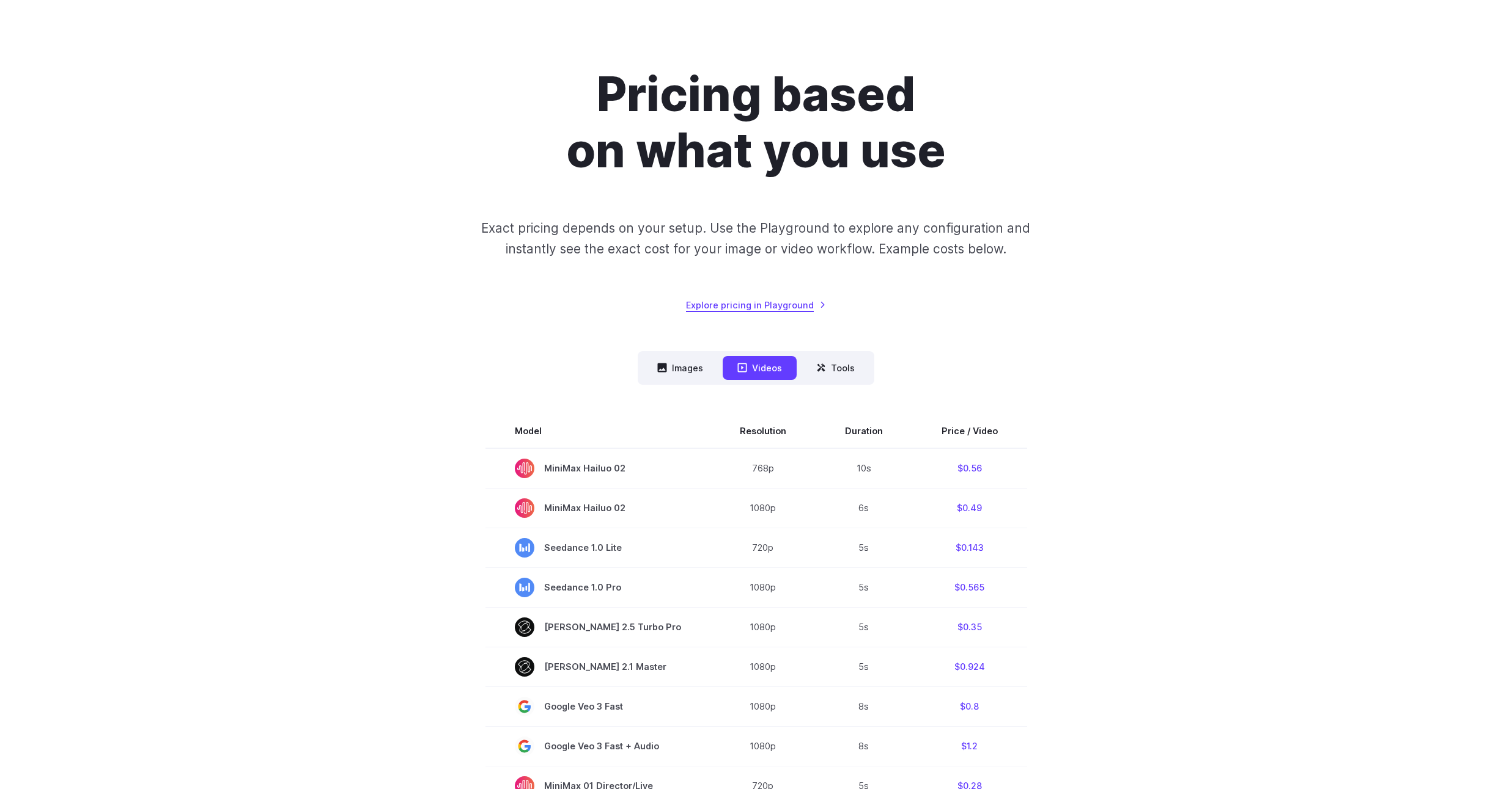 This screenshot has width=1512, height=789. Describe the element at coordinates (756, 238) in the screenshot. I see `p: Exact pricing depends on your setup. Use the Playground to explore any configuration and instantl...` at that location.